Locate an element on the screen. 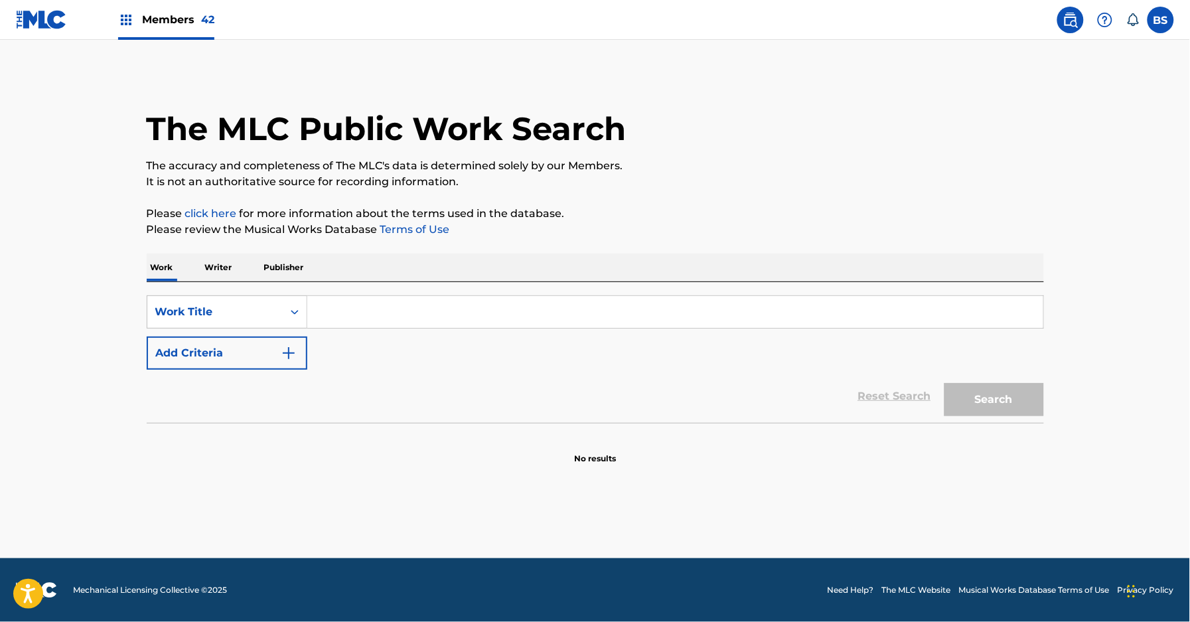  p: Please for more information about the terms used in the database. is located at coordinates (595, 214).